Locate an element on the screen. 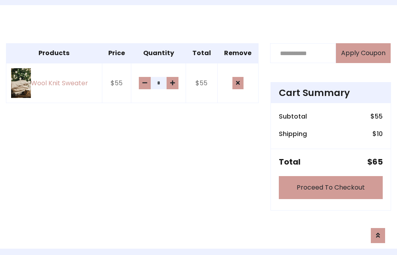 This screenshot has width=397, height=255. h4: Cart Summary is located at coordinates (331, 93).